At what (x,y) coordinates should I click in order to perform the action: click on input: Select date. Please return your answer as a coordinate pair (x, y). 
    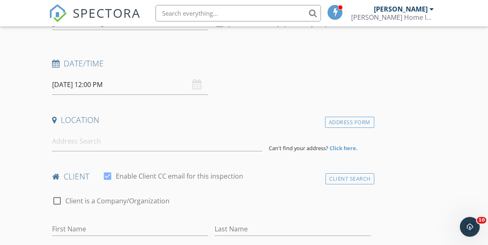
    Looking at the image, I should click on (130, 85).